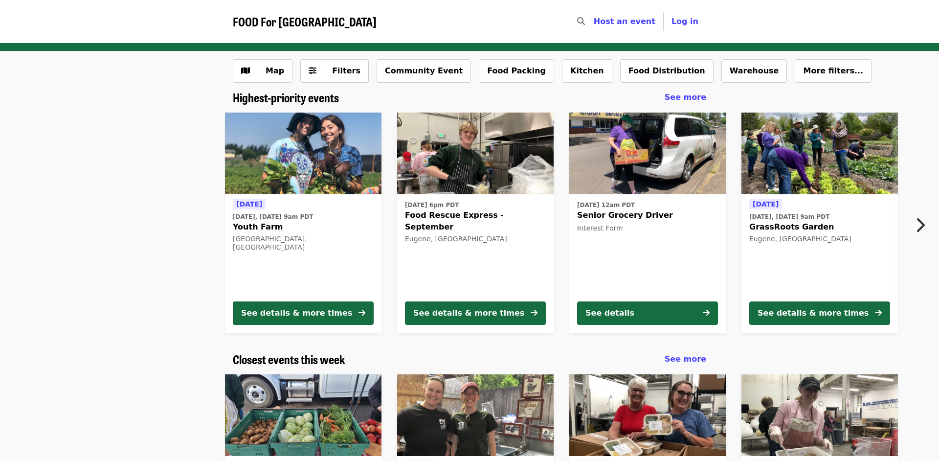 The height and width of the screenshot is (461, 939). I want to click on span: Map, so click(275, 70).